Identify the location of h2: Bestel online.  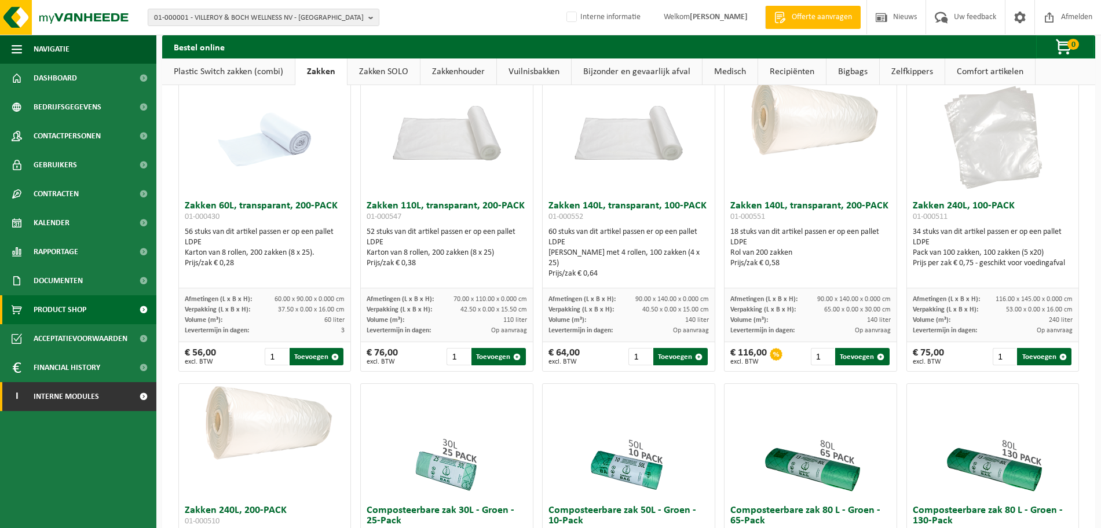
(199, 46).